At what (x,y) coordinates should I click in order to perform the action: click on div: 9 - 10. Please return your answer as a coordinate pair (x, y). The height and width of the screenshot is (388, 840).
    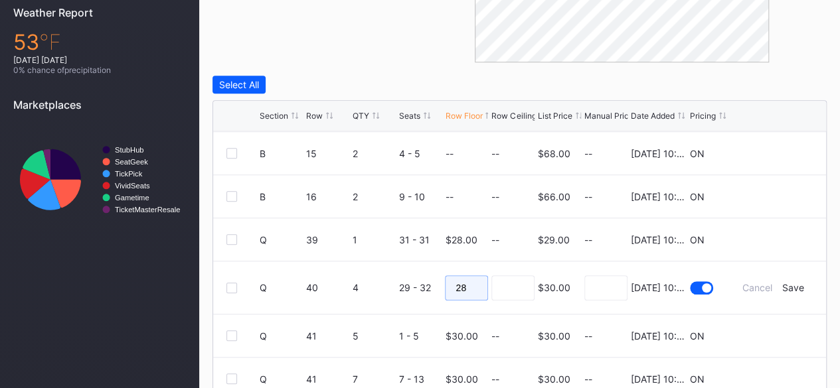
    Looking at the image, I should click on (420, 196).